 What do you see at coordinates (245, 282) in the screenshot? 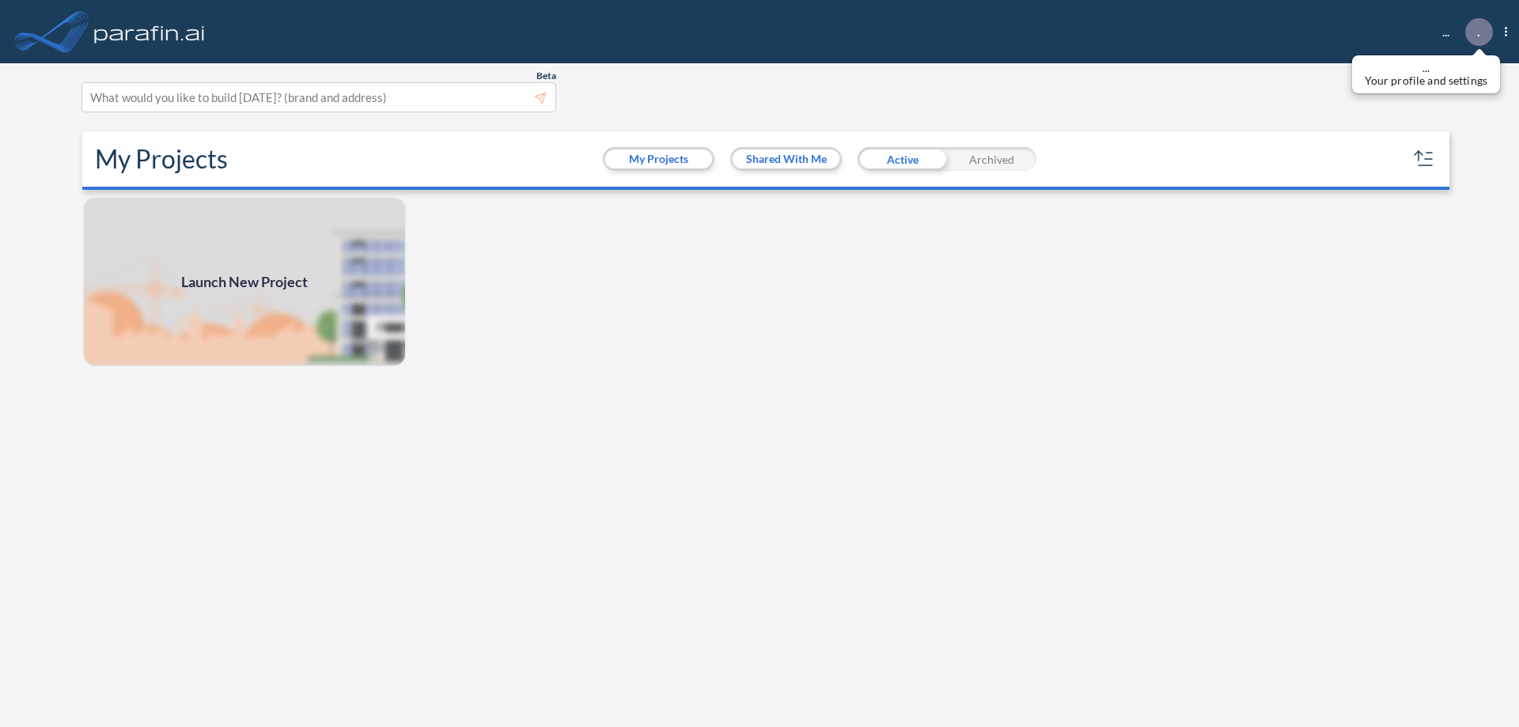
I see `img: add` at bounding box center [245, 282].